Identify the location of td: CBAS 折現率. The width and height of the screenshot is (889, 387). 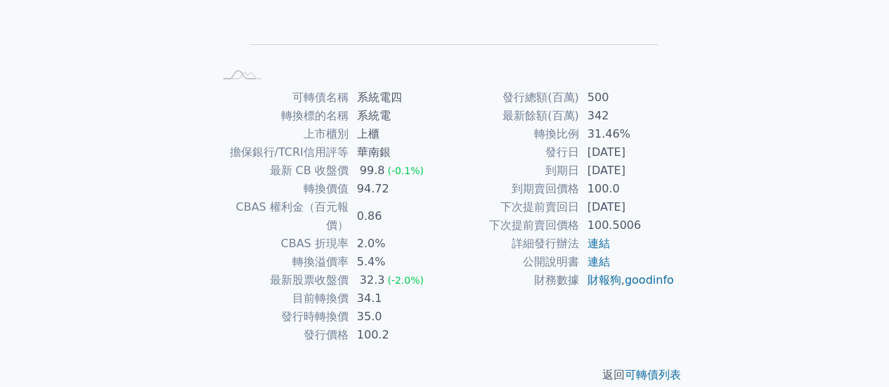
(281, 244).